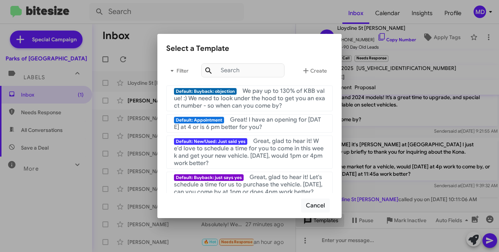  What do you see at coordinates (314, 71) in the screenshot?
I see `button: Create` at bounding box center [314, 71].